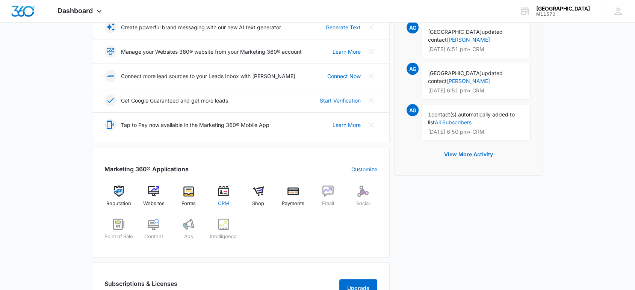 This screenshot has height=290, width=635. What do you see at coordinates (154, 199) in the screenshot?
I see `a: Websites` at bounding box center [154, 199].